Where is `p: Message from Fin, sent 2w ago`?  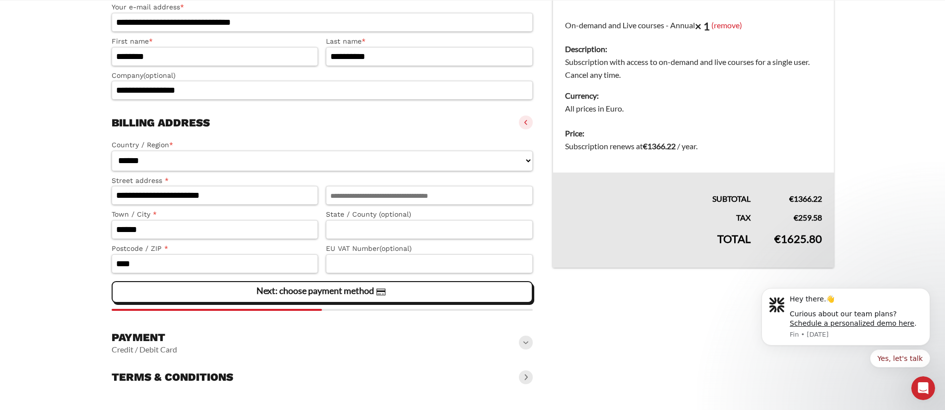
p: Message from Fin, sent 2w ago is located at coordinates (110, 79).